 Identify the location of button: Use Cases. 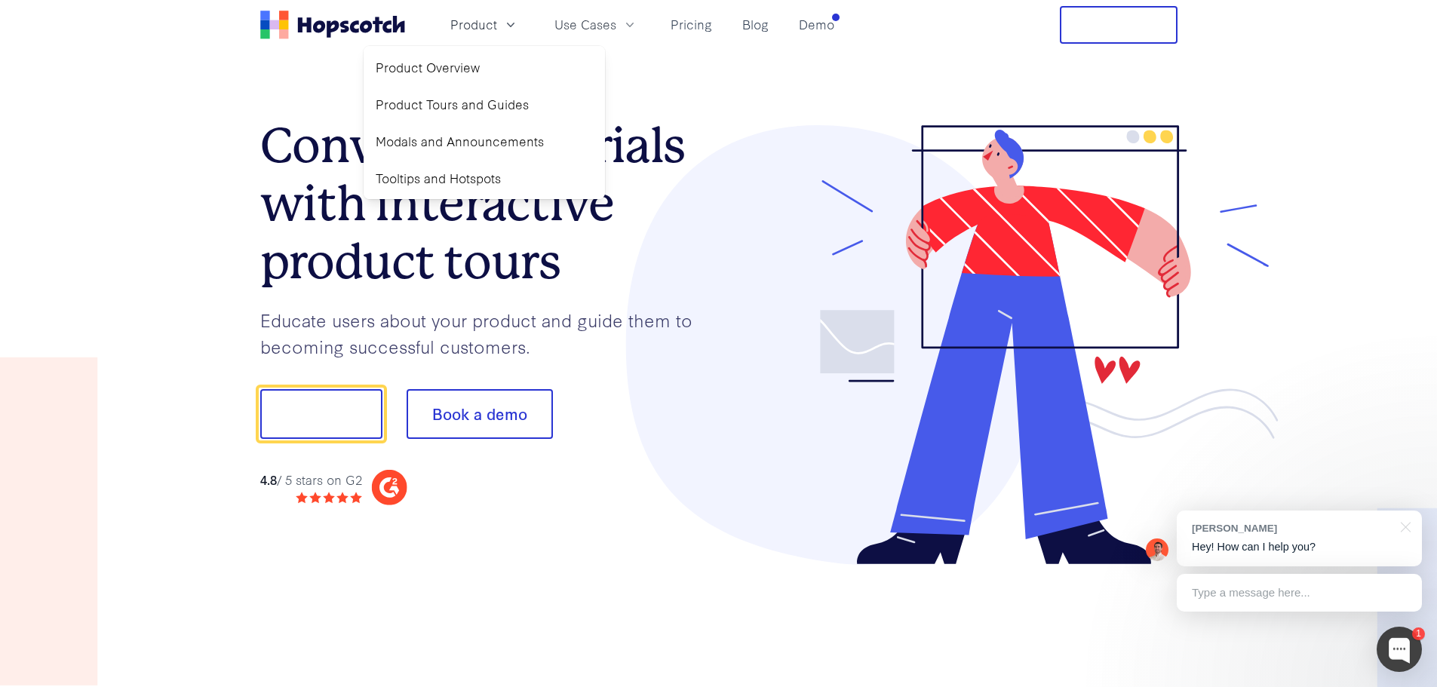
(596, 24).